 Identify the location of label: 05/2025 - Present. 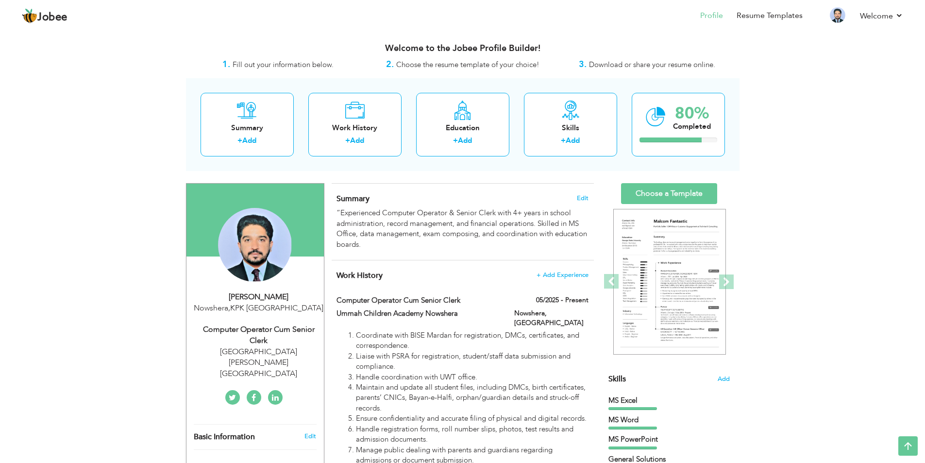
(562, 300).